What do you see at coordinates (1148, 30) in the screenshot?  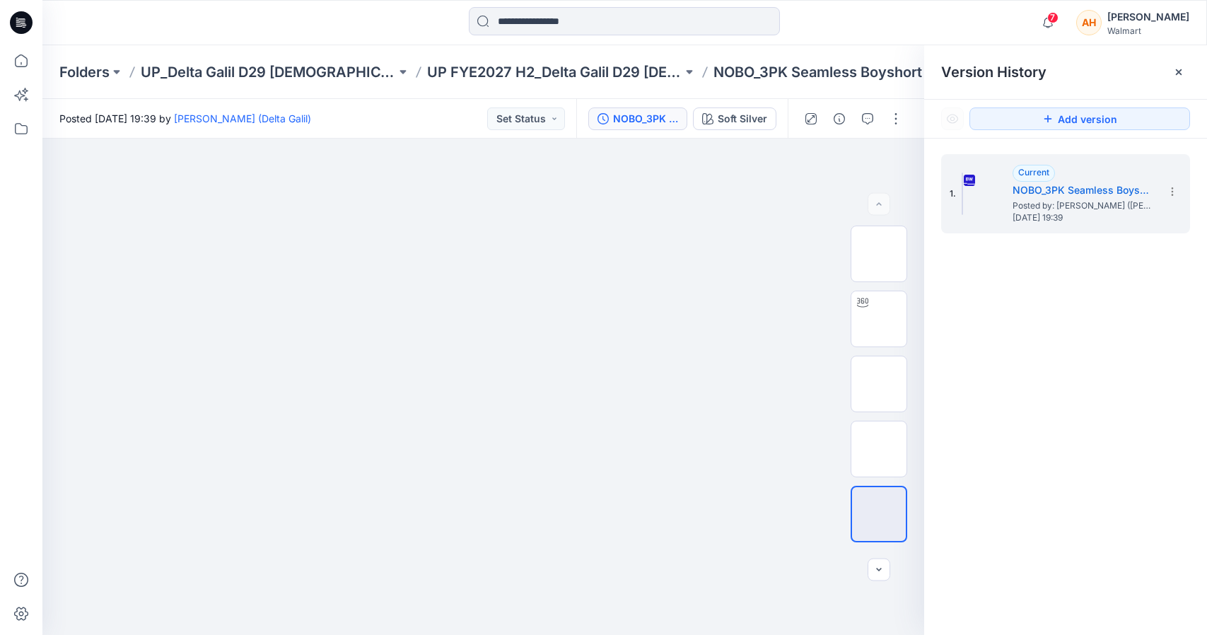 I see `div: Walmart` at bounding box center [1148, 30].